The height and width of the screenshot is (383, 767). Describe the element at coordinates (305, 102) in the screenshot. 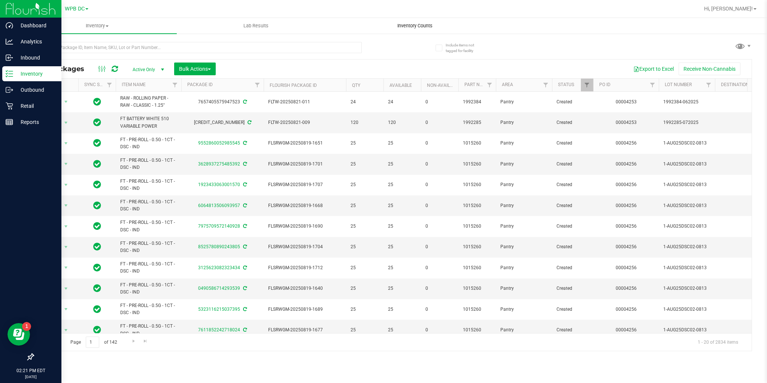

I see `span: FLTW-20250821-011` at that location.